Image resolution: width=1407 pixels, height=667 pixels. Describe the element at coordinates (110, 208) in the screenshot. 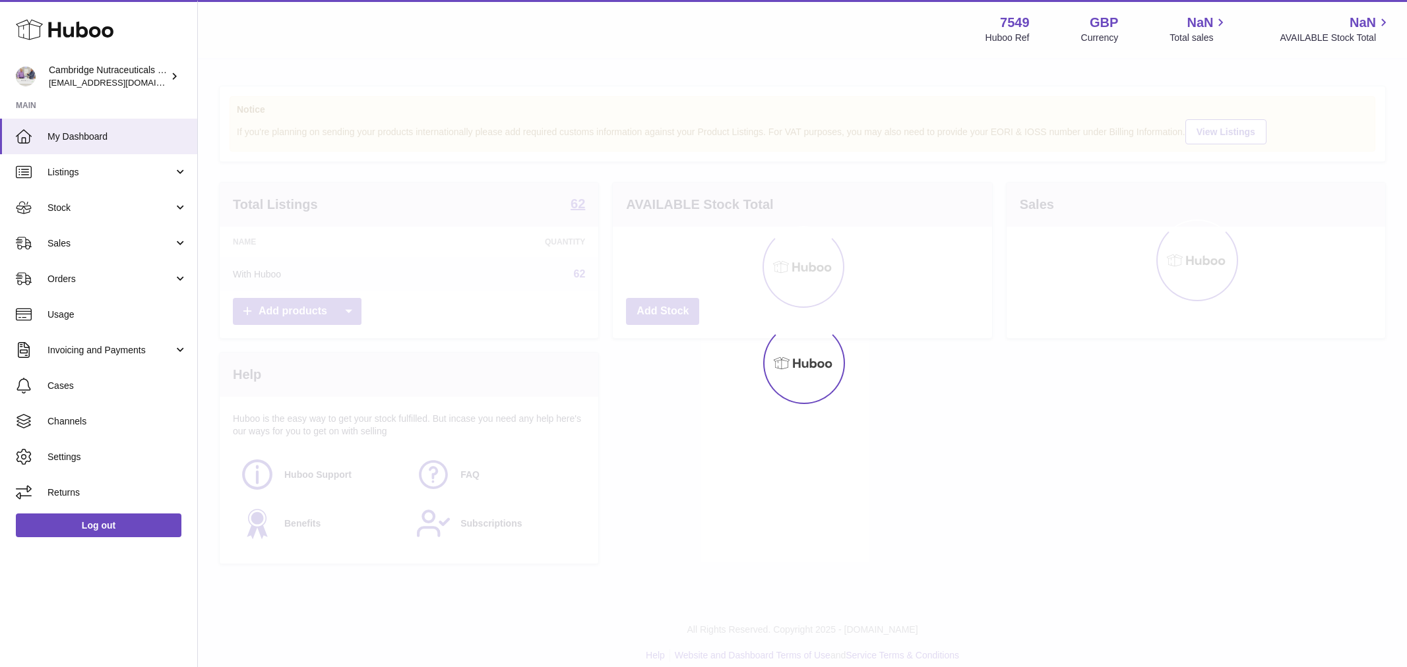

I see `span: Stock` at that location.